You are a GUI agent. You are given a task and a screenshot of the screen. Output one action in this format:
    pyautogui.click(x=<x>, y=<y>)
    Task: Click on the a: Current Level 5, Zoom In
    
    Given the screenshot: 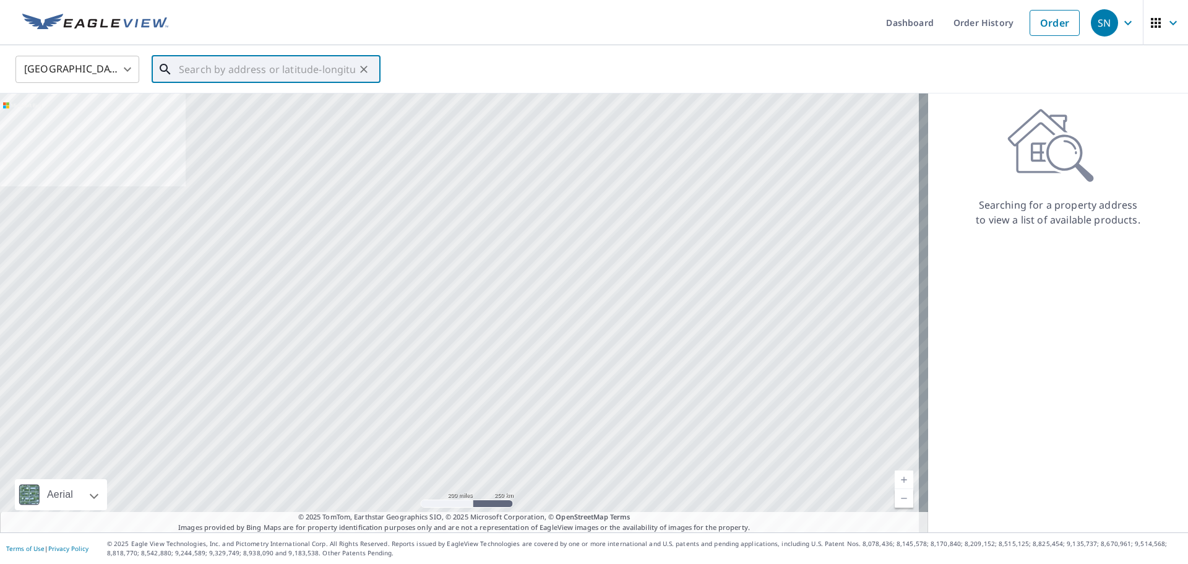 What is the action you would take?
    pyautogui.click(x=904, y=480)
    